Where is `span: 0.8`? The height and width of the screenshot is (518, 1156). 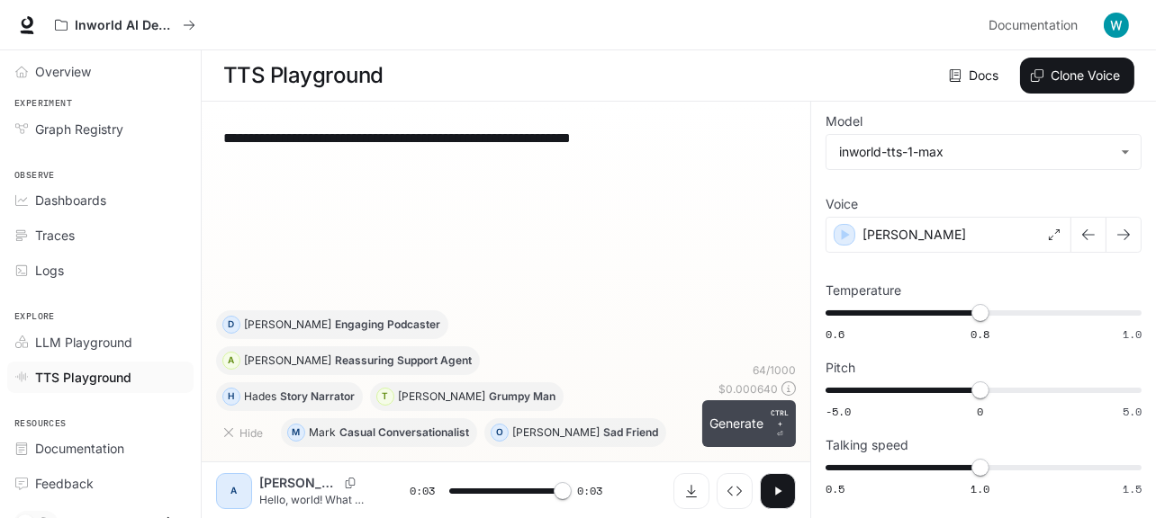 span: 0.8 is located at coordinates (979, 334).